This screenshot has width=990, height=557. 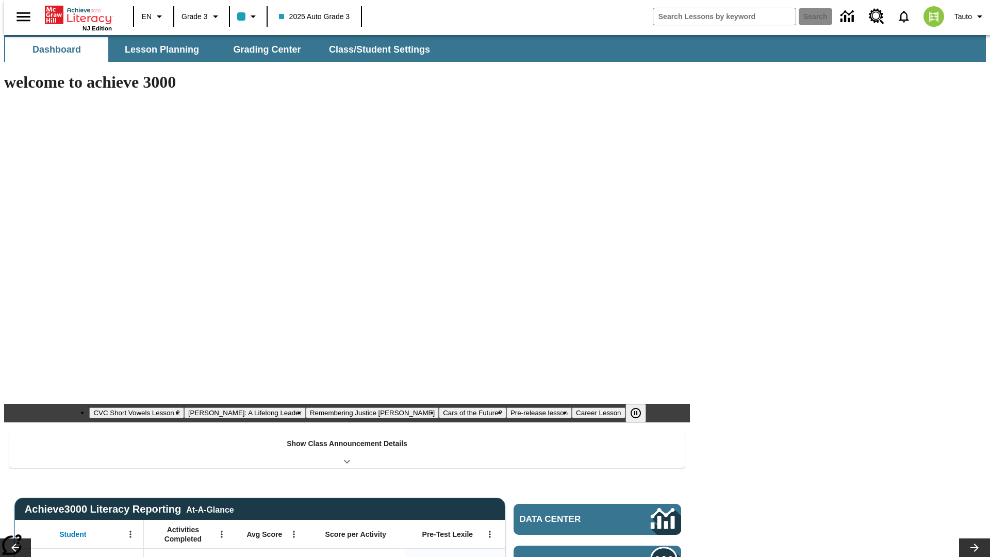 What do you see at coordinates (57, 50) in the screenshot?
I see `span: Dashboard` at bounding box center [57, 50].